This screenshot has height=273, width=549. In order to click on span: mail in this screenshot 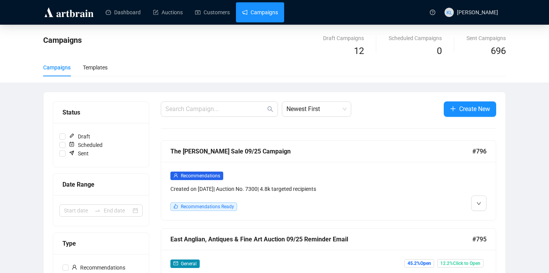, I will do `click(176, 263)`.